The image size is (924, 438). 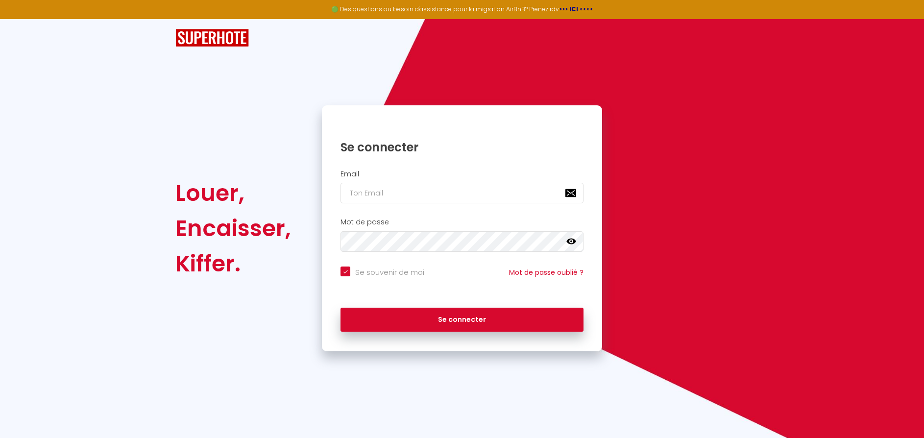 What do you see at coordinates (546, 272) in the screenshot?
I see `a: Mot de passe oublié ?` at bounding box center [546, 272].